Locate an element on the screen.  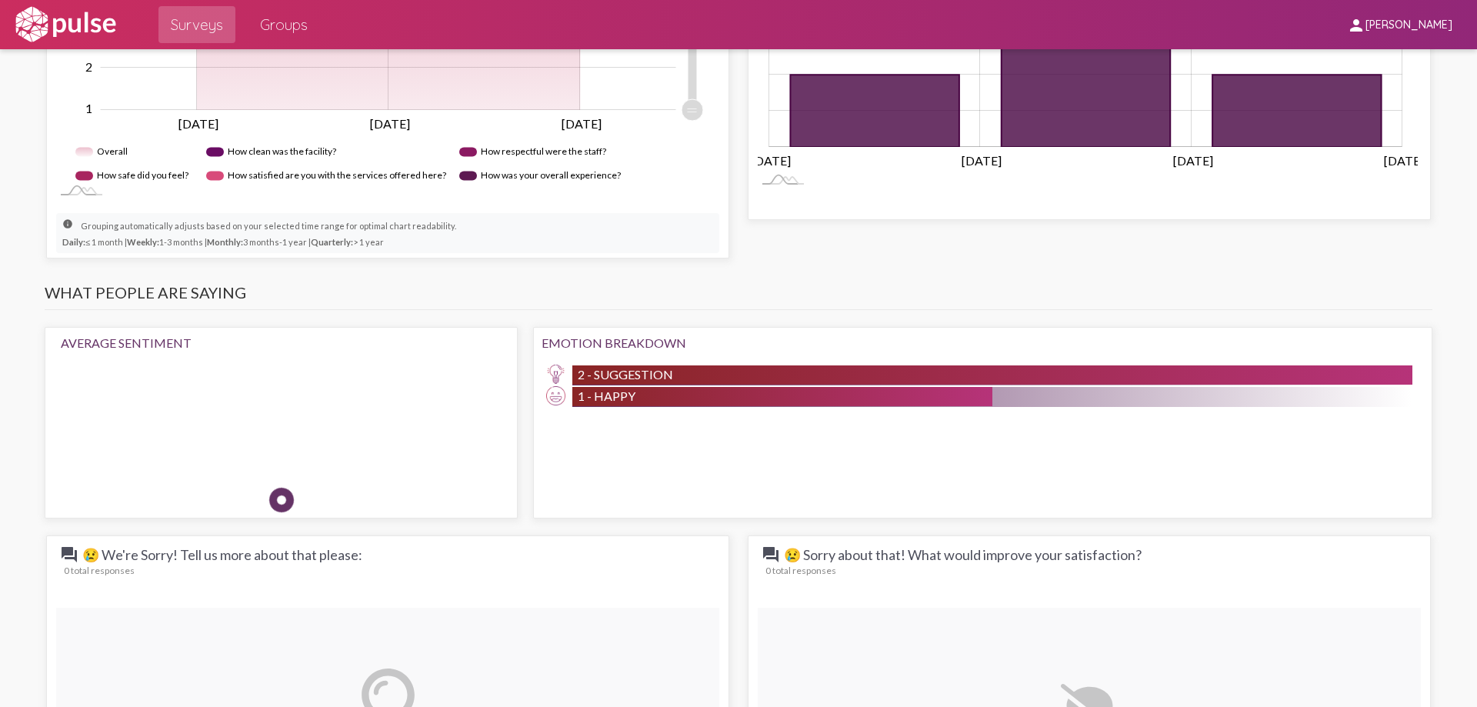
g: How safe did you feel? is located at coordinates (133, 175).